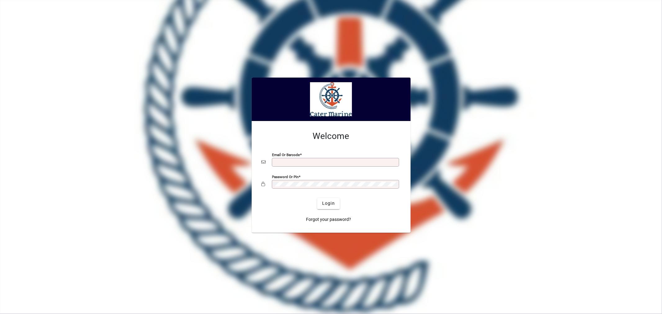 Image resolution: width=662 pixels, height=314 pixels. Describe the element at coordinates (285, 177) in the screenshot. I see `mat-label: Password or Pin` at that location.